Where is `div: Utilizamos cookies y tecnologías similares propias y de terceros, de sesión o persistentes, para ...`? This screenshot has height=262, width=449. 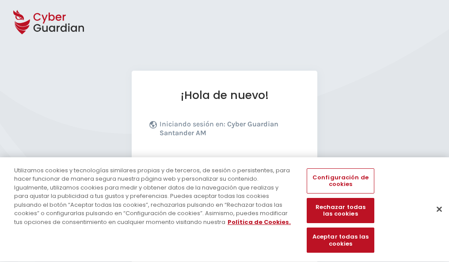
div: Utilizamos cookies y tecnologías similares propias y de terceros, de sesión o persistentes, para ... is located at coordinates (154, 196).